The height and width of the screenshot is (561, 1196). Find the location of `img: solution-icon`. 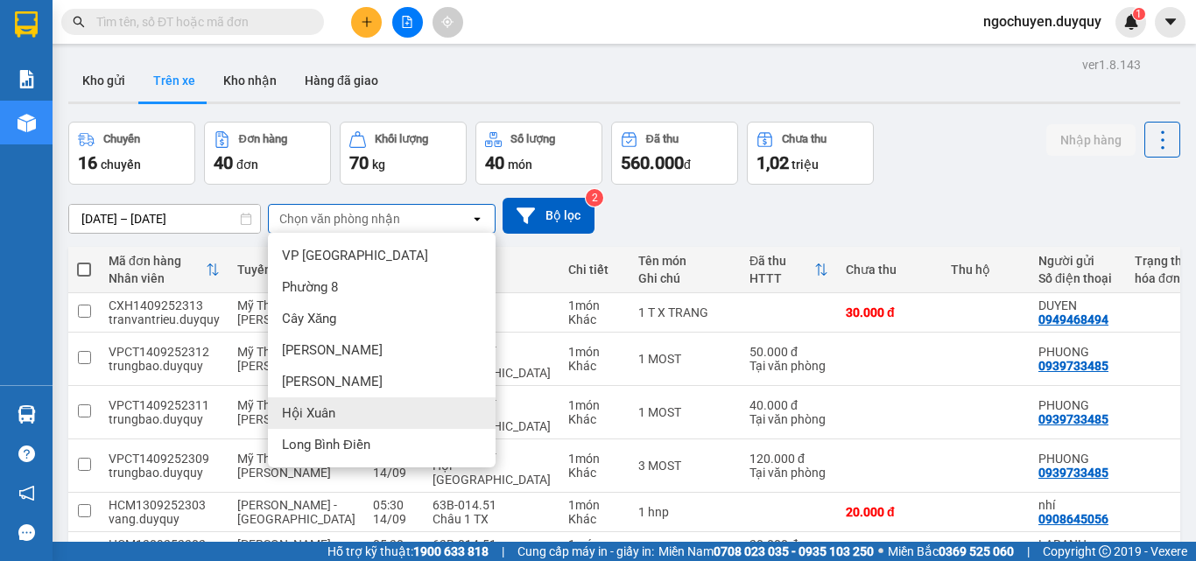

img: solution-icon is located at coordinates (26, 79).